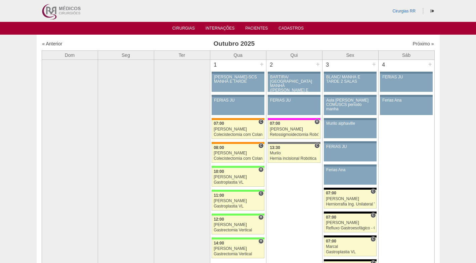 This screenshot has height=263, width=476. Describe the element at coordinates (432, 11) in the screenshot. I see `i: Sair` at that location.